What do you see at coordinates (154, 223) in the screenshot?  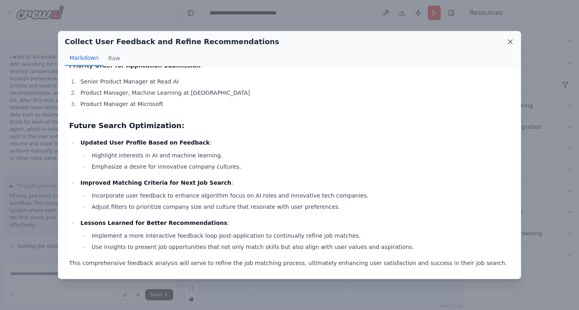 I see `strong: Lessons Learned for Better Recommendations` at bounding box center [154, 223].